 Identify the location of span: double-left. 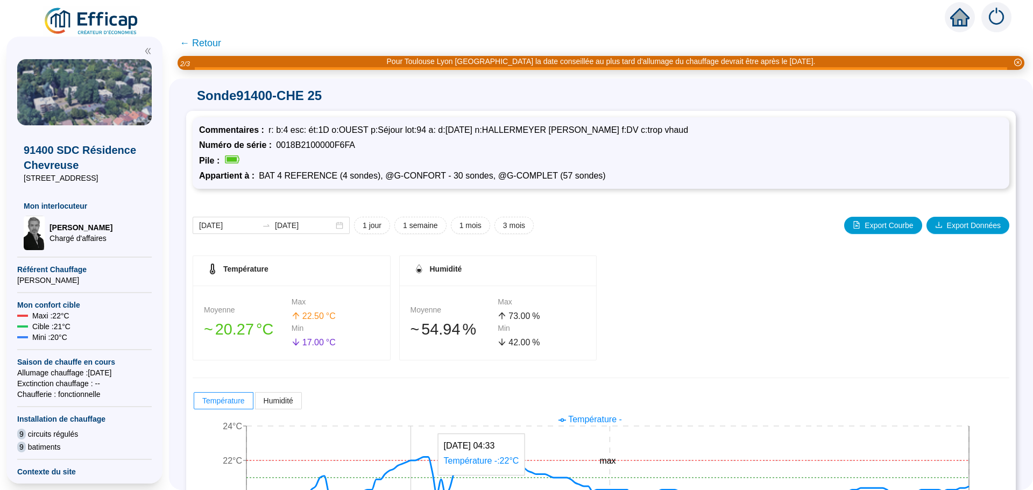
(148, 51).